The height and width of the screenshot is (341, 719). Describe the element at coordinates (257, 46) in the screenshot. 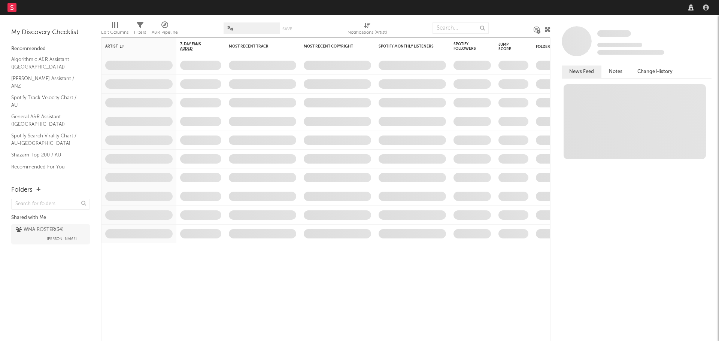

I see `div: Most Recent Track` at that location.